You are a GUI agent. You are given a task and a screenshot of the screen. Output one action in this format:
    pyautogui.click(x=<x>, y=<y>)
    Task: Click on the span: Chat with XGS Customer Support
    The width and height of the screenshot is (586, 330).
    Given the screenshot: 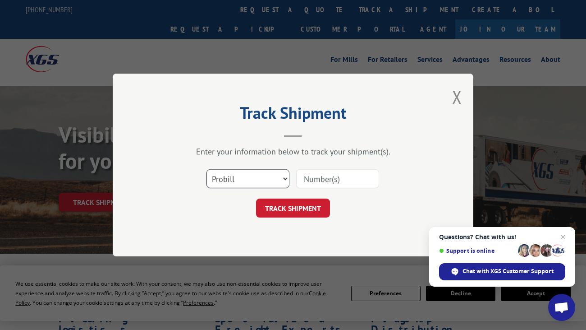 What is the action you would take?
    pyautogui.click(x=508, y=271)
    